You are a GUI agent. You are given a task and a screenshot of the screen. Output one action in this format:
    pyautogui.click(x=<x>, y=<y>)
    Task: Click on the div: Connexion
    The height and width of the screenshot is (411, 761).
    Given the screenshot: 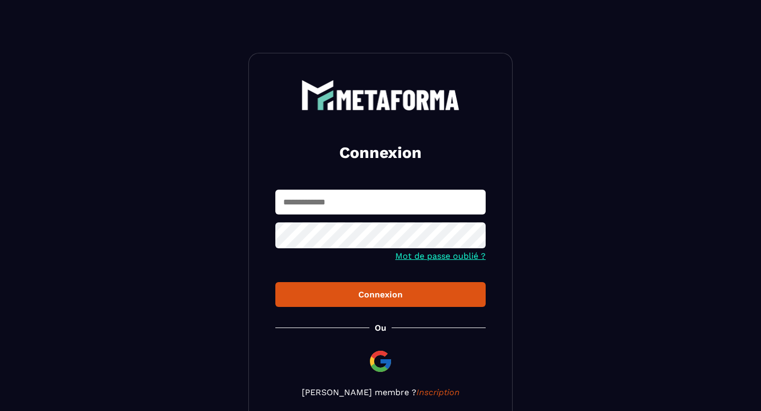 What is the action you would take?
    pyautogui.click(x=381, y=294)
    